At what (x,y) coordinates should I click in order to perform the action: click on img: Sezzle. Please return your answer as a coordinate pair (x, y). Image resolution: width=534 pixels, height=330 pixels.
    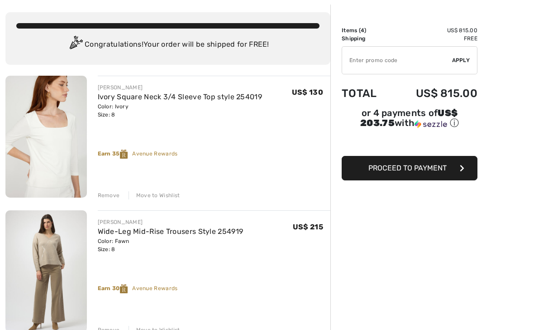
    Looking at the image, I should click on (431, 124).